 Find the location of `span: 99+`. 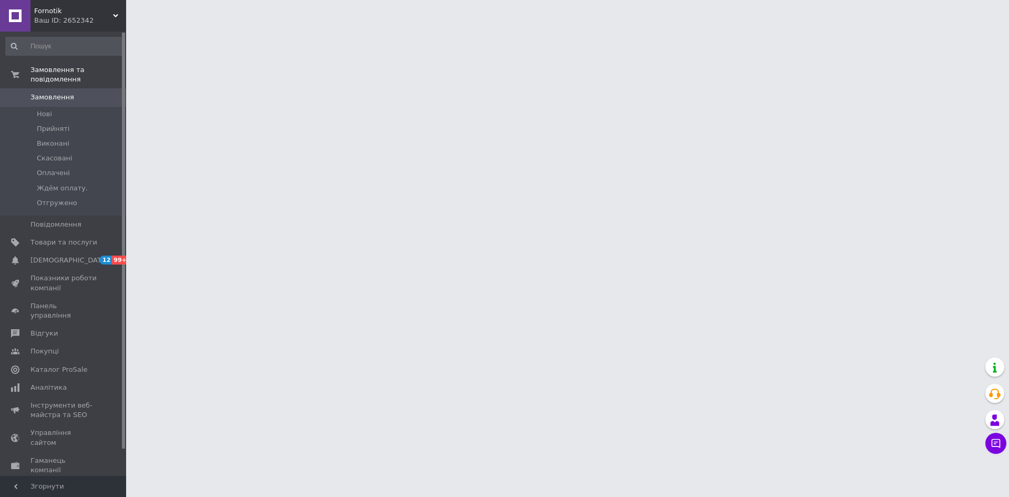

span: 99+ is located at coordinates (120, 260).